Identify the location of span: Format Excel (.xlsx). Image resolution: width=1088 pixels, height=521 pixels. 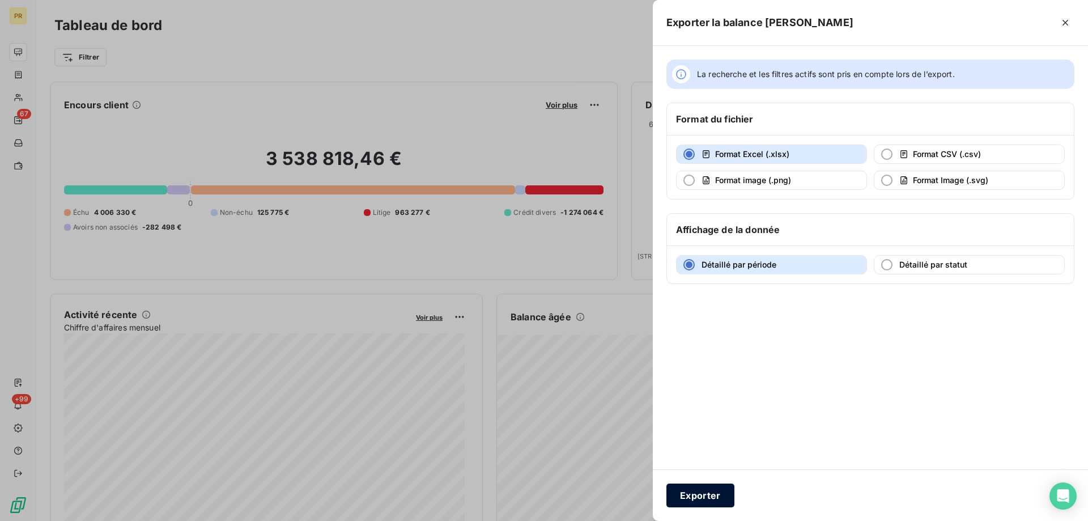
(752, 154).